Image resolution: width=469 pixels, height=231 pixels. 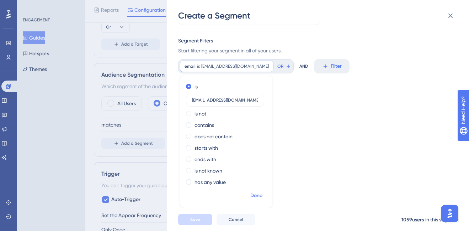 I want to click on span: Start filtering your segment in all of your users., so click(x=316, y=51).